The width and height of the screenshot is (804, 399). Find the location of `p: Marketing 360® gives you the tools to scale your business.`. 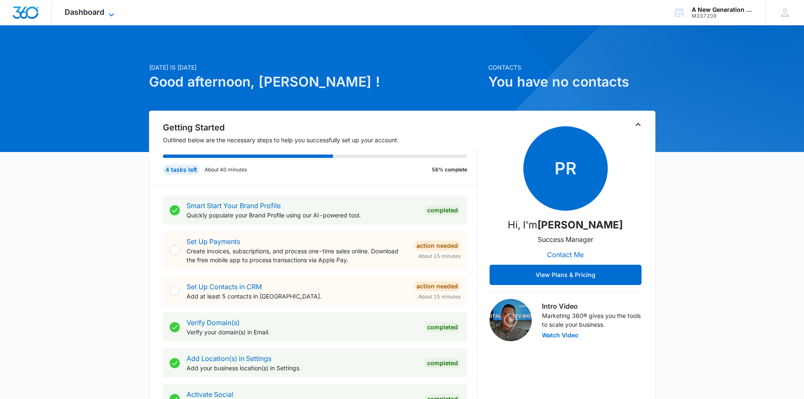

p: Marketing 360® gives you the tools to scale your business. is located at coordinates (592, 320).